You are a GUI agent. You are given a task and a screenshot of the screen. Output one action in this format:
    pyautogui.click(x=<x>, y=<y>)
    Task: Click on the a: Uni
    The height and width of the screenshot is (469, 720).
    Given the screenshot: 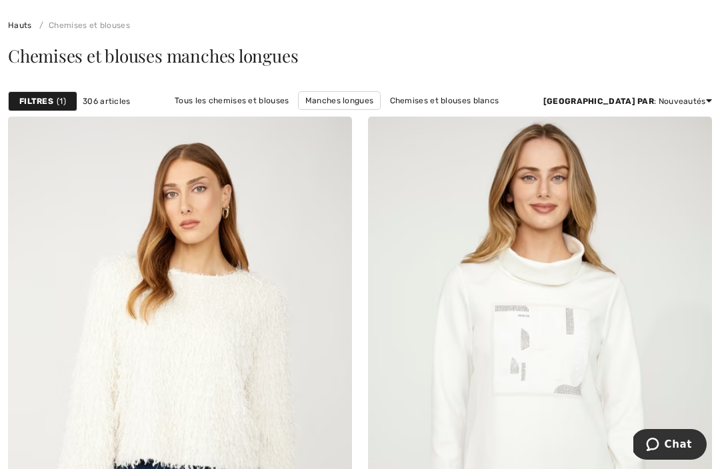 What is the action you would take?
    pyautogui.click(x=471, y=119)
    